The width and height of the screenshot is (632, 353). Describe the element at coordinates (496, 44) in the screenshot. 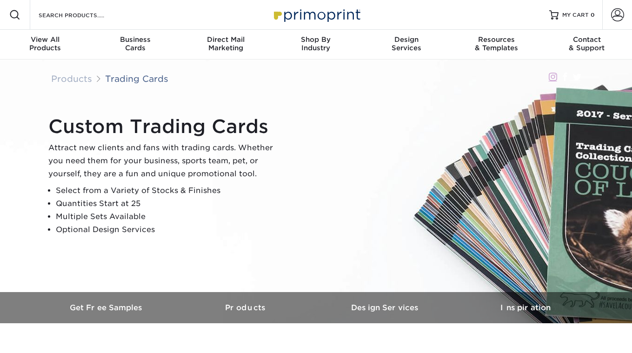

I see `div: & Templates` at that location.